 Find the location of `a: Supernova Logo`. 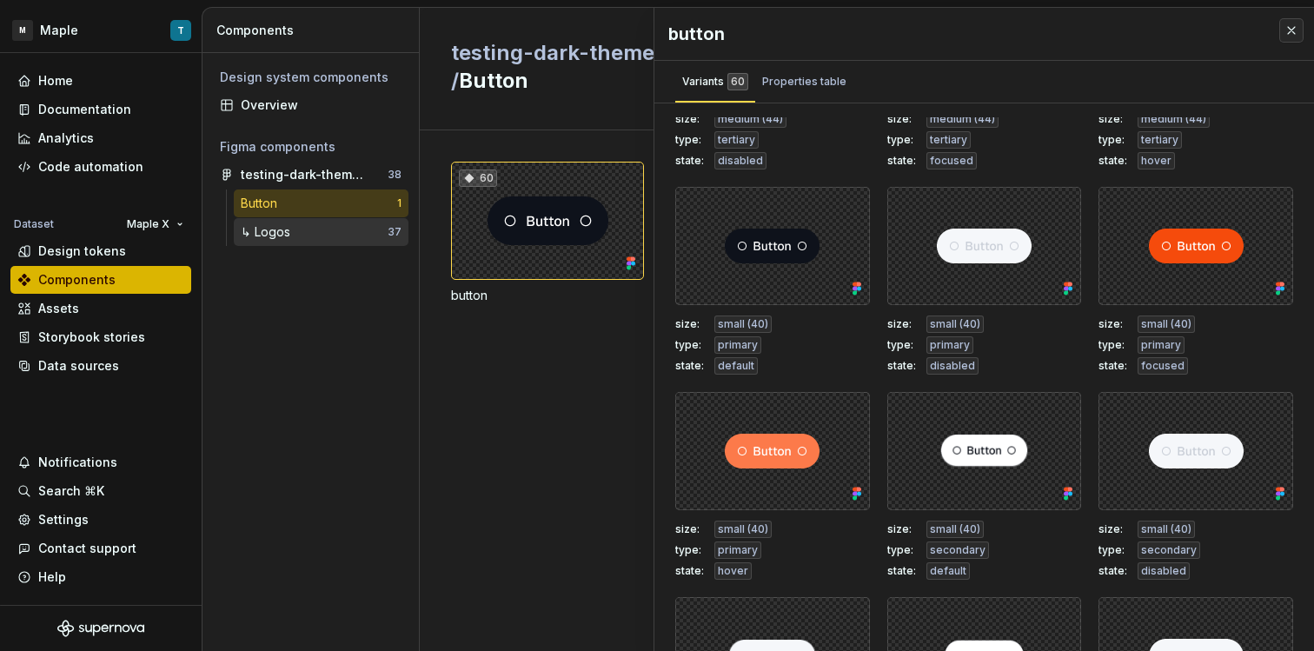

a: Supernova Logo is located at coordinates (101, 629).